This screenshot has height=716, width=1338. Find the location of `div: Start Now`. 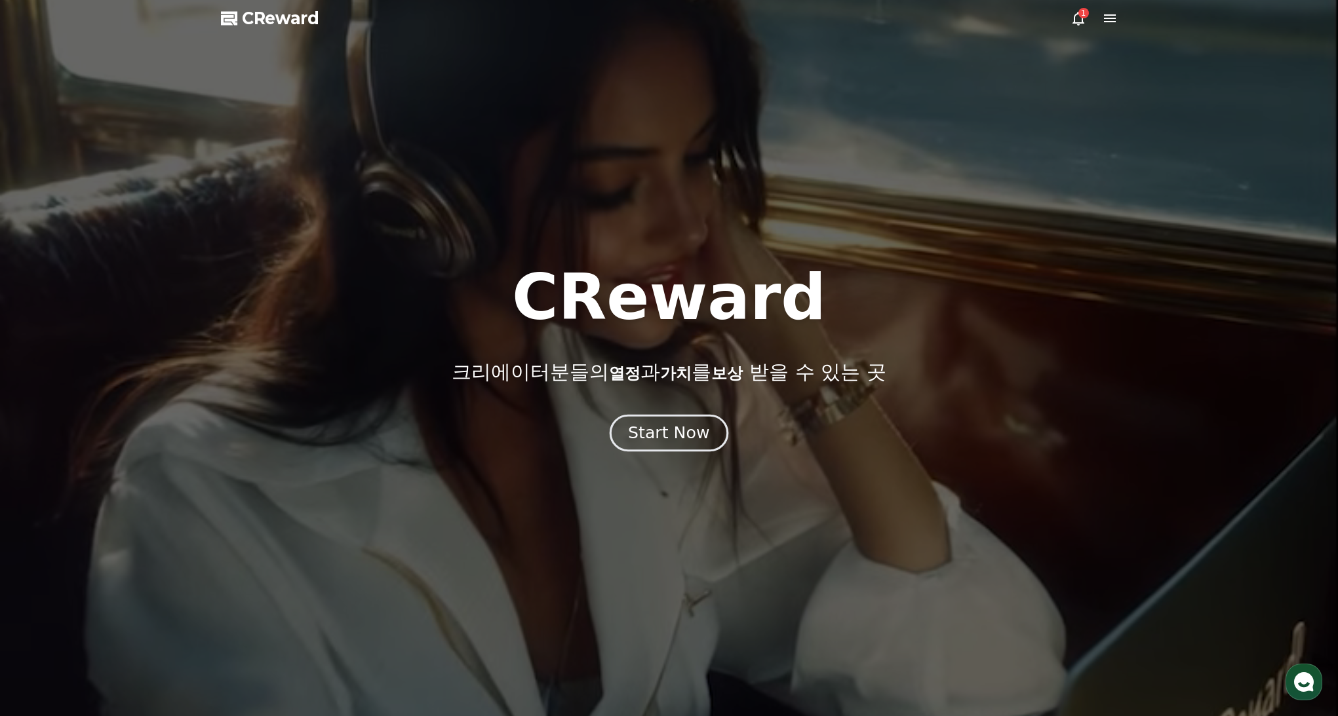

div: Start Now is located at coordinates (668, 433).